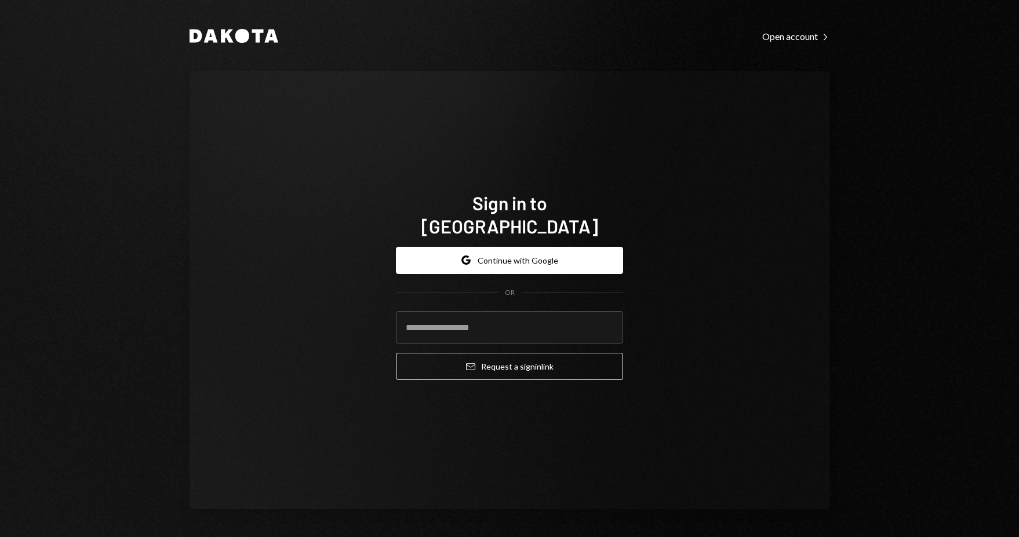 Image resolution: width=1019 pixels, height=537 pixels. I want to click on button: Continue with Google, so click(510, 260).